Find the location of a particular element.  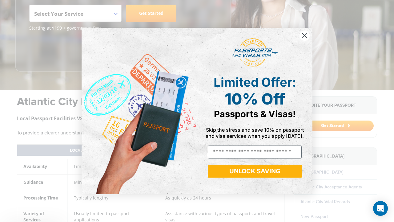

span: Passports & Visas! is located at coordinates (255, 114).